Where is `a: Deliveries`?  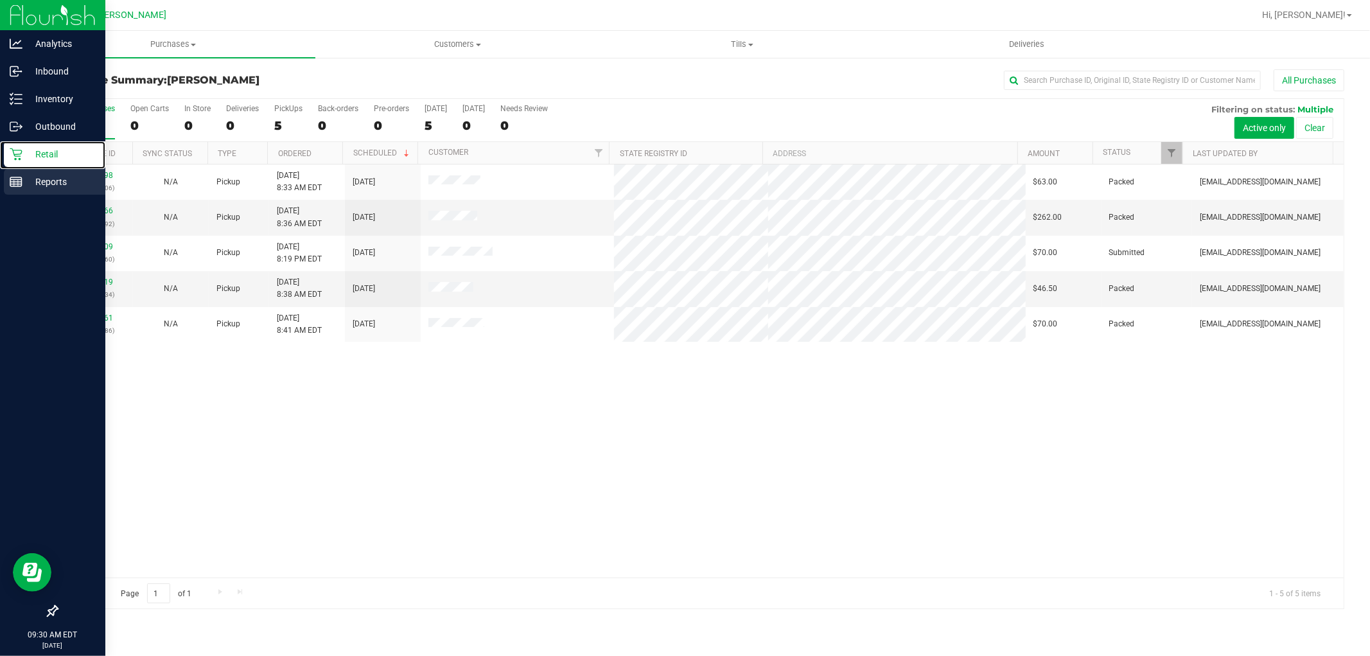
a: Deliveries is located at coordinates (1026, 44).